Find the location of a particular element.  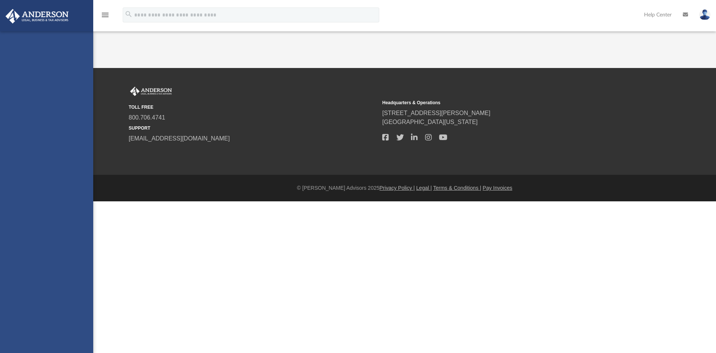

a: Pay Invoices is located at coordinates (497, 188).